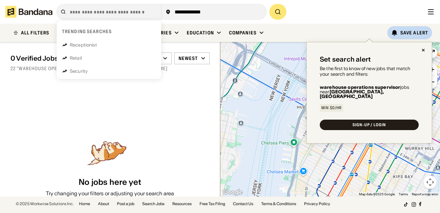 This screenshot has height=213, width=440. Describe the element at coordinates (369, 125) in the screenshot. I see `div: SIGN-UP / LOGIN` at that location.